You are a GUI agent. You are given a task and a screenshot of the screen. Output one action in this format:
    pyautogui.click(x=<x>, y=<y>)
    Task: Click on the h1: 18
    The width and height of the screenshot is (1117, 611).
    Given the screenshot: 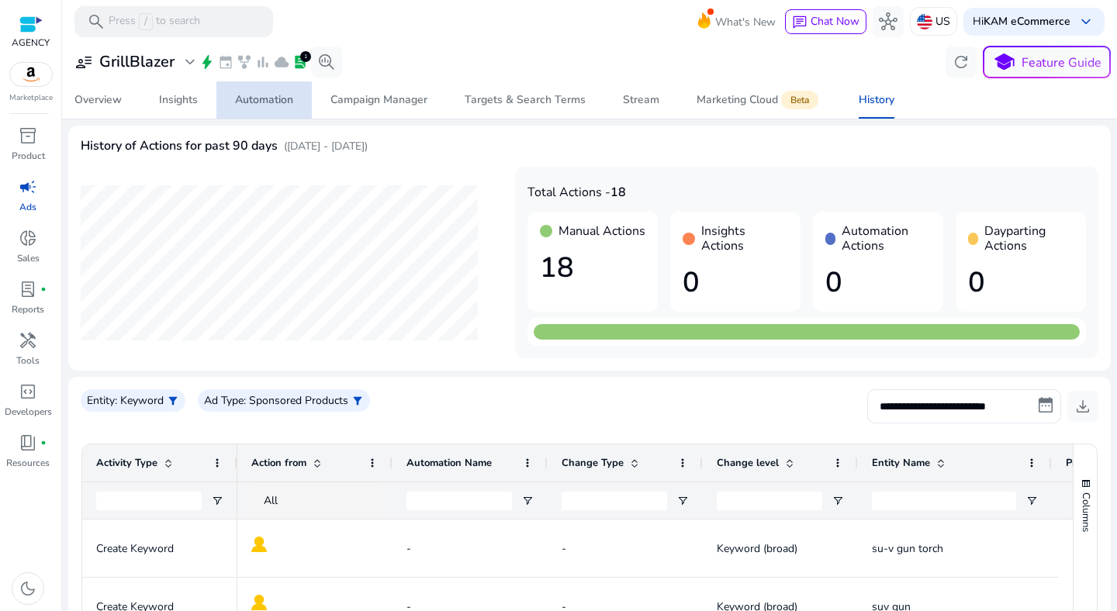 What is the action you would take?
    pyautogui.click(x=593, y=268)
    